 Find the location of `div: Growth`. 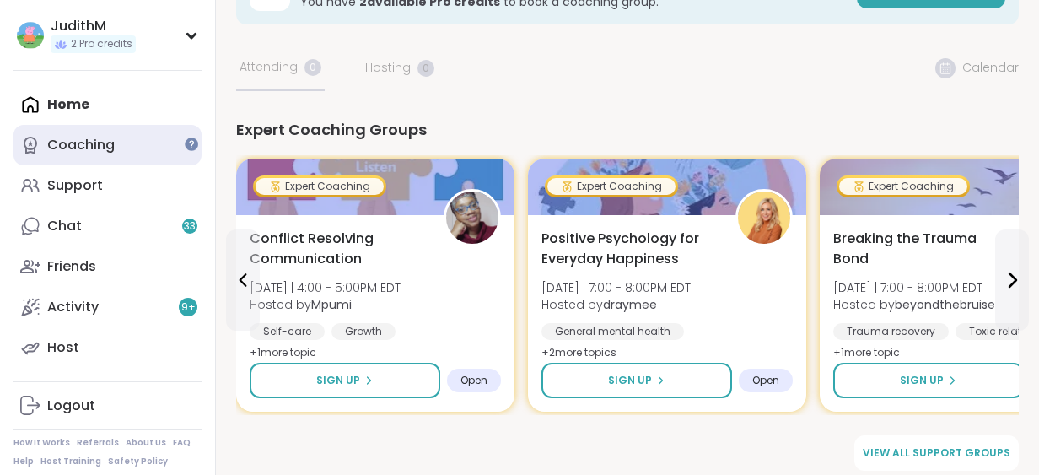

div: Growth is located at coordinates (363, 331).